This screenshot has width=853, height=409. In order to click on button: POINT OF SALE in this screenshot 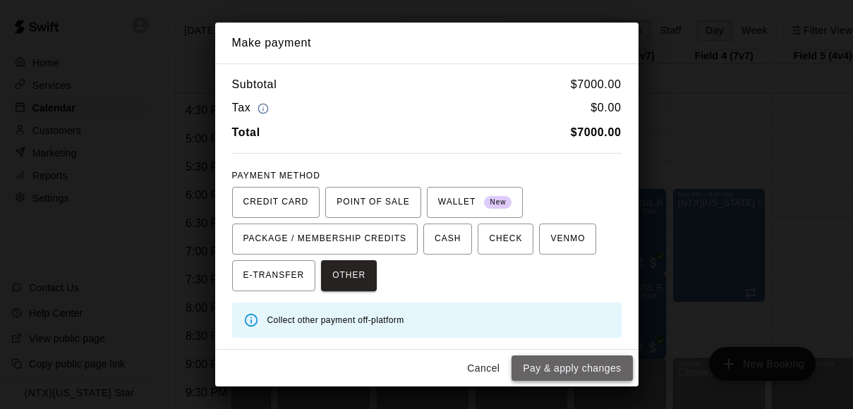, I will do `click(373, 203)`.